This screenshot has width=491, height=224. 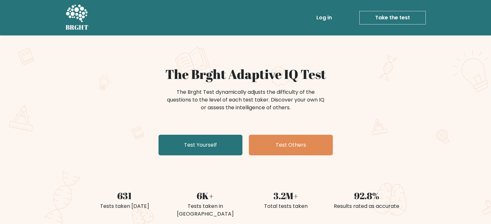 What do you see at coordinates (367, 196) in the screenshot?
I see `div: 92.8%` at bounding box center [367, 196].